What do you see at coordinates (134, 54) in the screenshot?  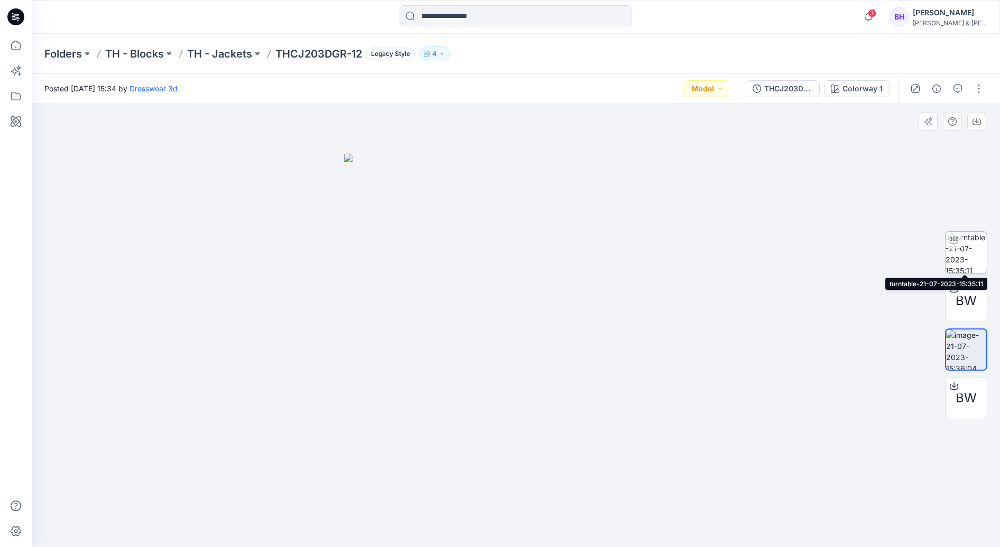 I see `a: TH - Blocks` at bounding box center [134, 54].